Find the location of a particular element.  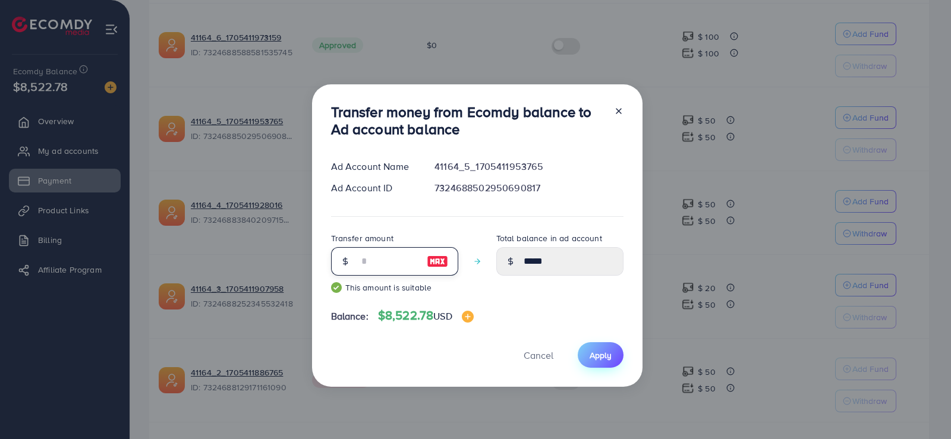

label: Total balance in ad account is located at coordinates (549, 238).